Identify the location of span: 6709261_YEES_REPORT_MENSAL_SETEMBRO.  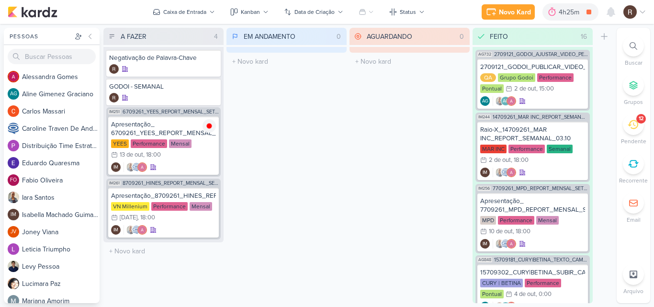
(170, 112).